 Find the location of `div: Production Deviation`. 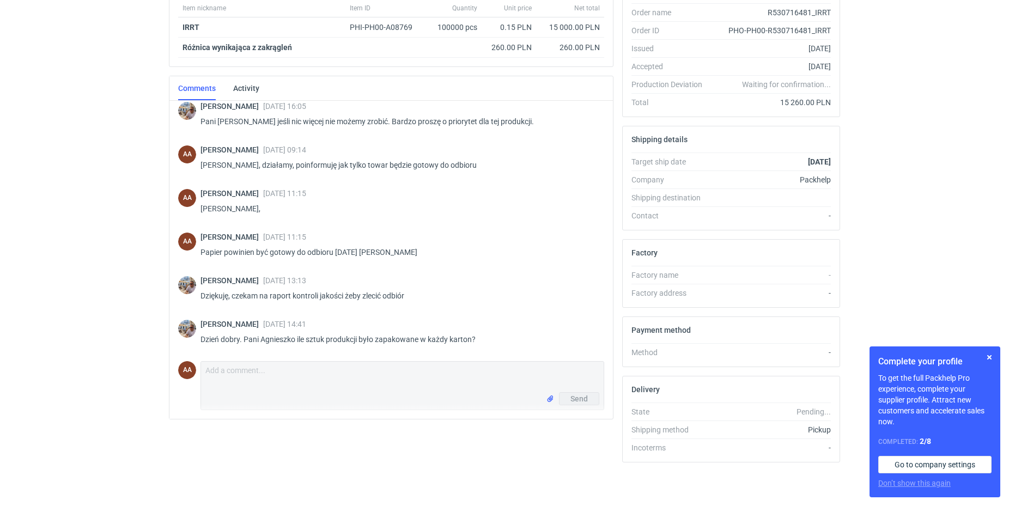

div: Production Deviation is located at coordinates (671, 84).